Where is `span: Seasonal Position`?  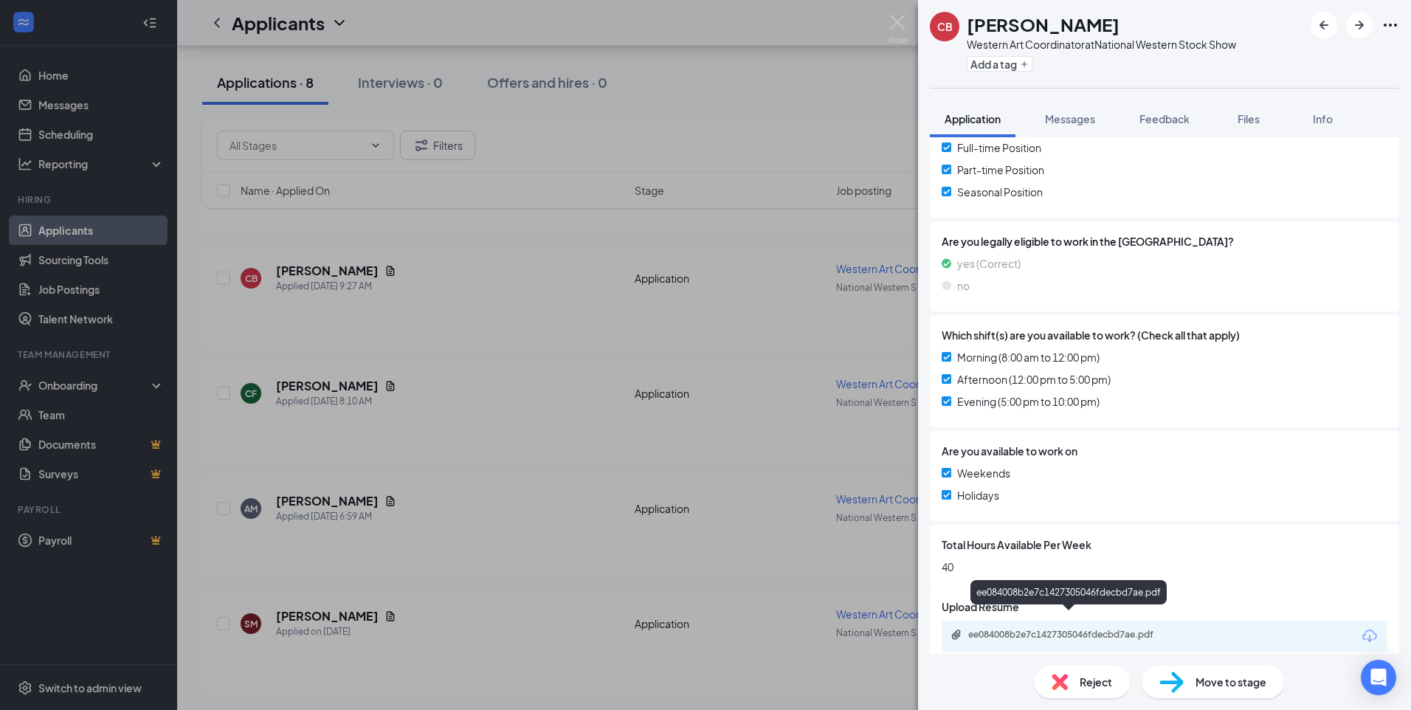
span: Seasonal Position is located at coordinates (1000, 192).